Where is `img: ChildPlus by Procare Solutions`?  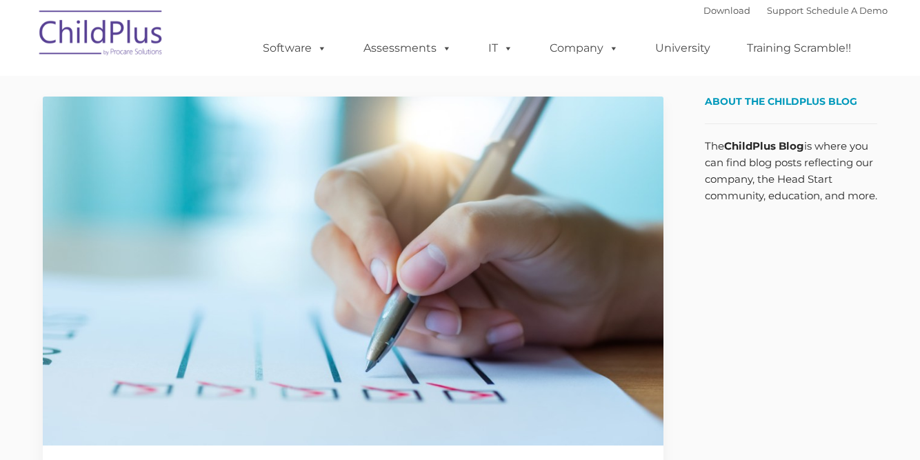
img: ChildPlus by Procare Solutions is located at coordinates (101, 35).